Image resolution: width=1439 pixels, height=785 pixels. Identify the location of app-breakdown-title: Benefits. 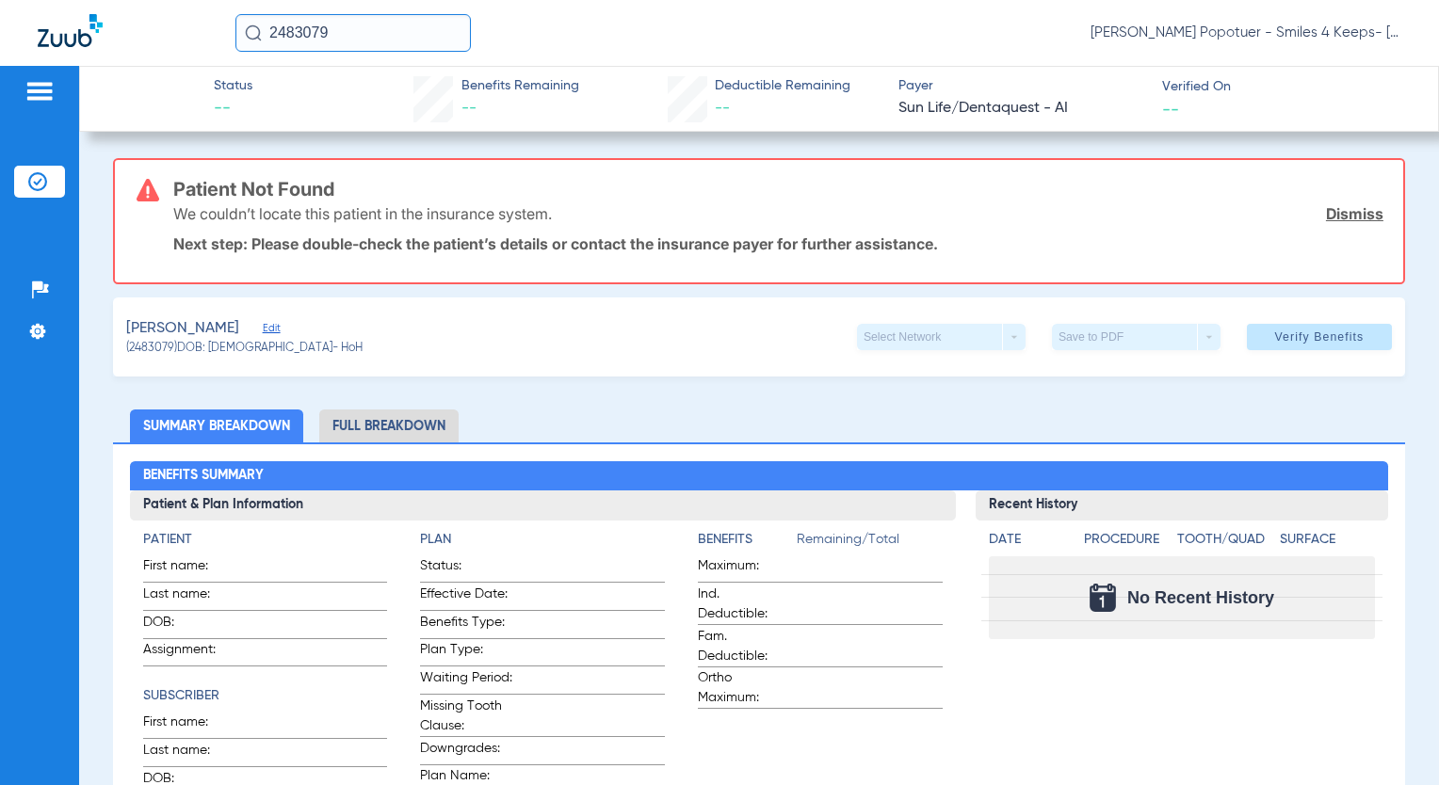
(747, 543).